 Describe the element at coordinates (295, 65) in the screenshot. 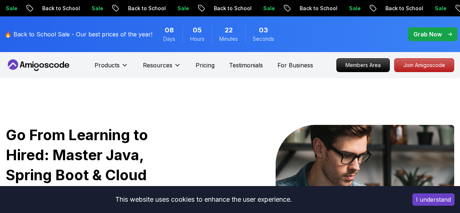

I see `p: For Business` at that location.